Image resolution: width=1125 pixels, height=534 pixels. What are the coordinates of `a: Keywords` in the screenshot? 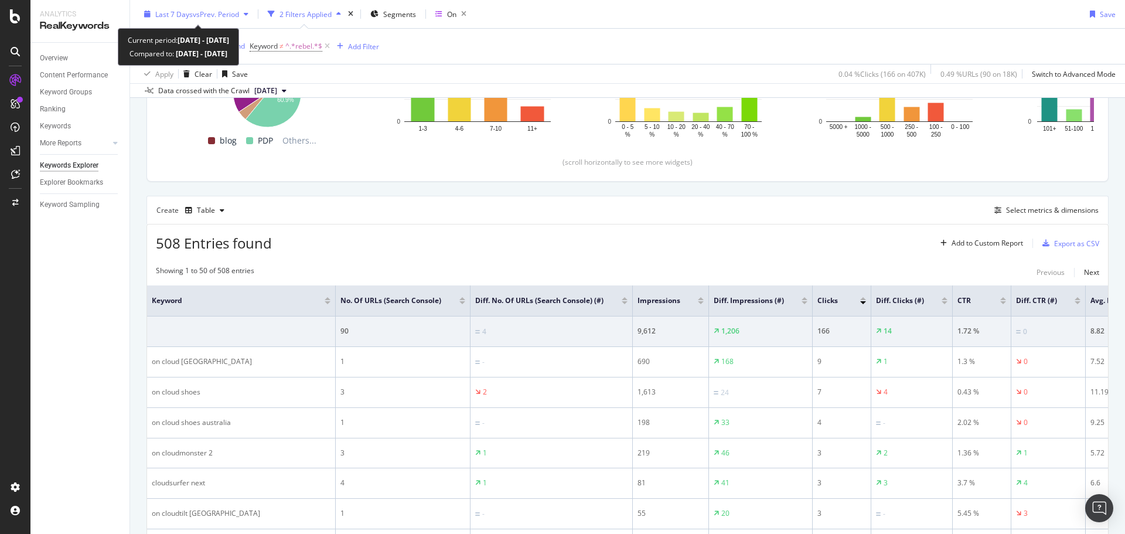 It's located at (80, 126).